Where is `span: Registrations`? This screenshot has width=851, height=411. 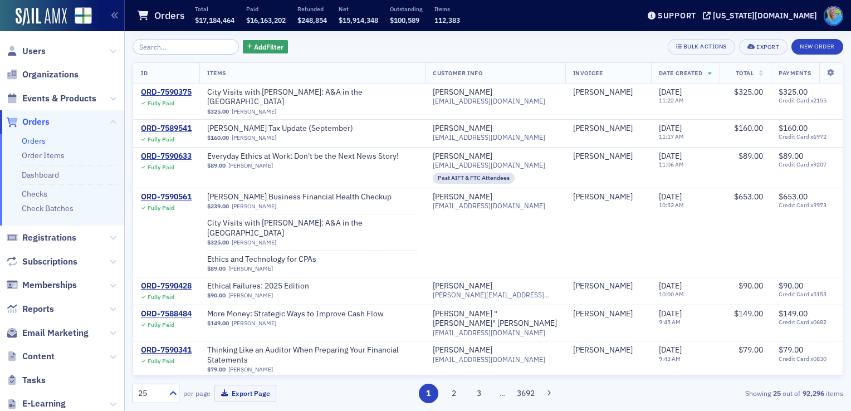
span: Registrations is located at coordinates (49, 238).